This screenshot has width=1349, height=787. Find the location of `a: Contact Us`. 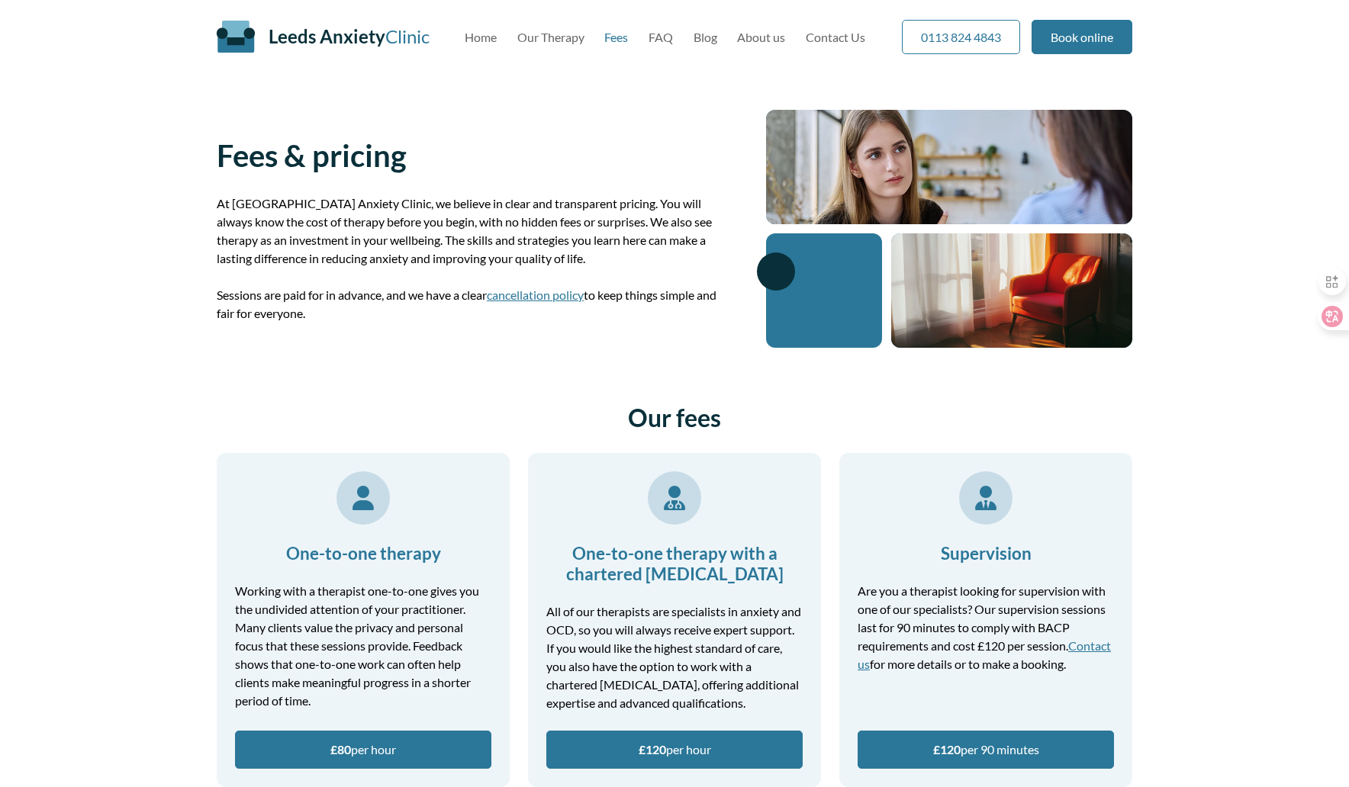

a: Contact Us is located at coordinates (835, 37).